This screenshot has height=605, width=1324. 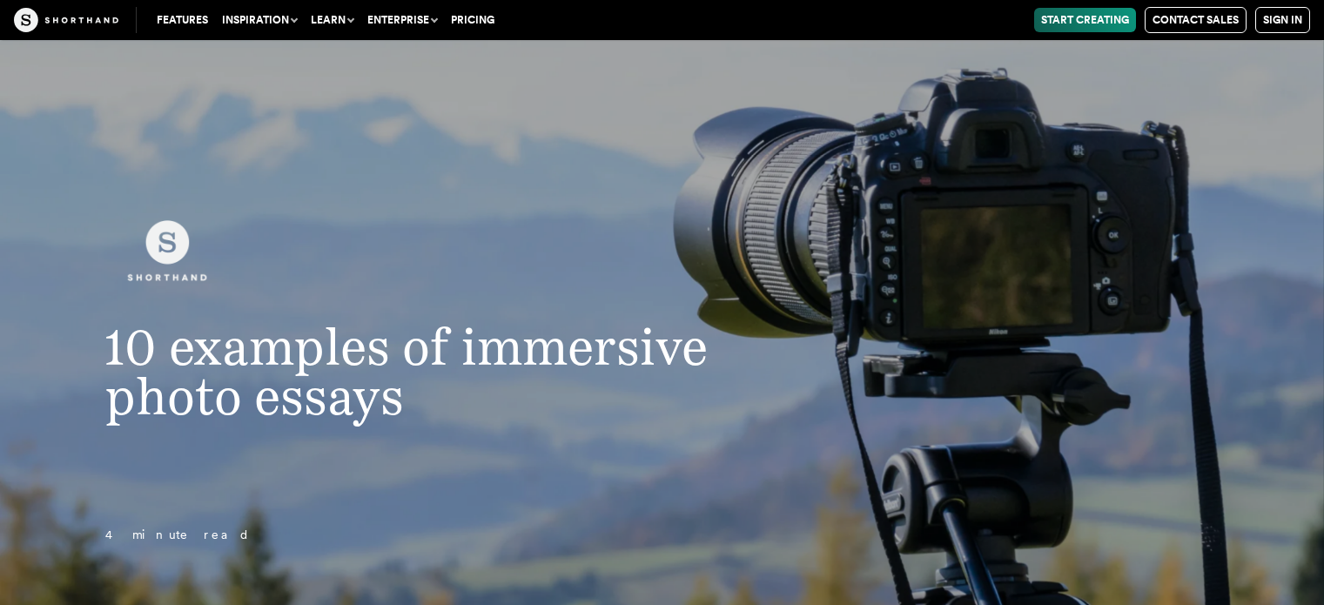 I want to click on a: Sign in, so click(x=1282, y=20).